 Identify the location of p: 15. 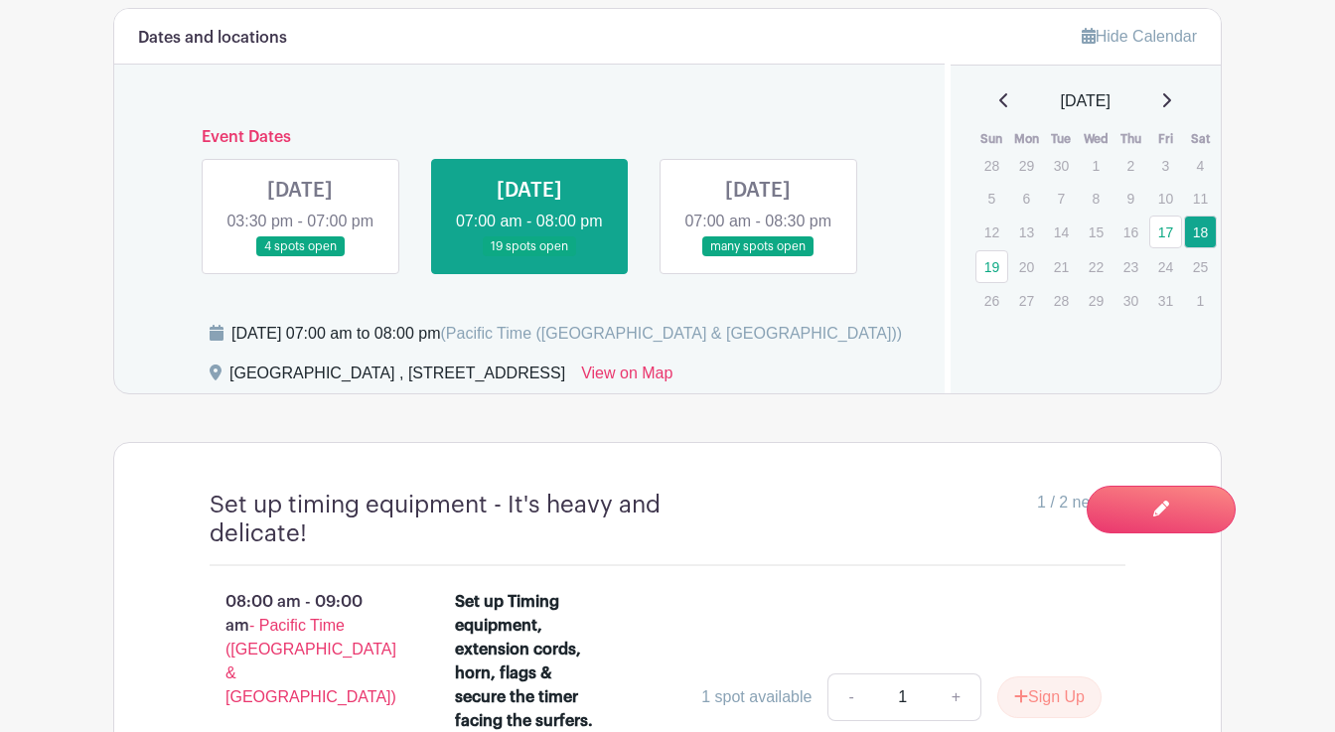
(1096, 231).